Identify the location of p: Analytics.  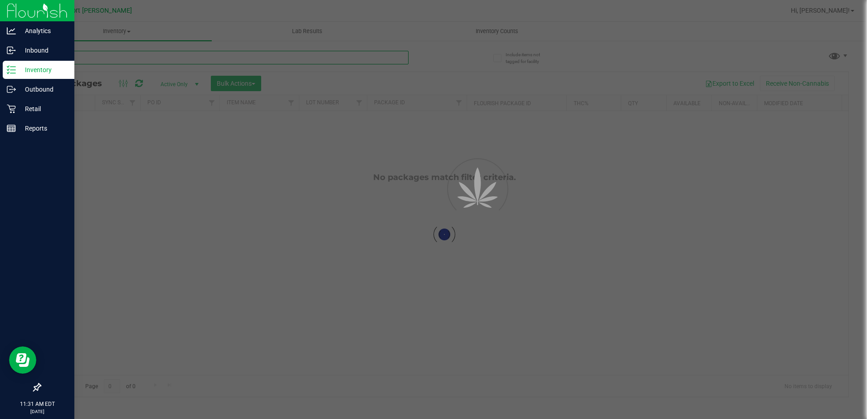
(43, 31).